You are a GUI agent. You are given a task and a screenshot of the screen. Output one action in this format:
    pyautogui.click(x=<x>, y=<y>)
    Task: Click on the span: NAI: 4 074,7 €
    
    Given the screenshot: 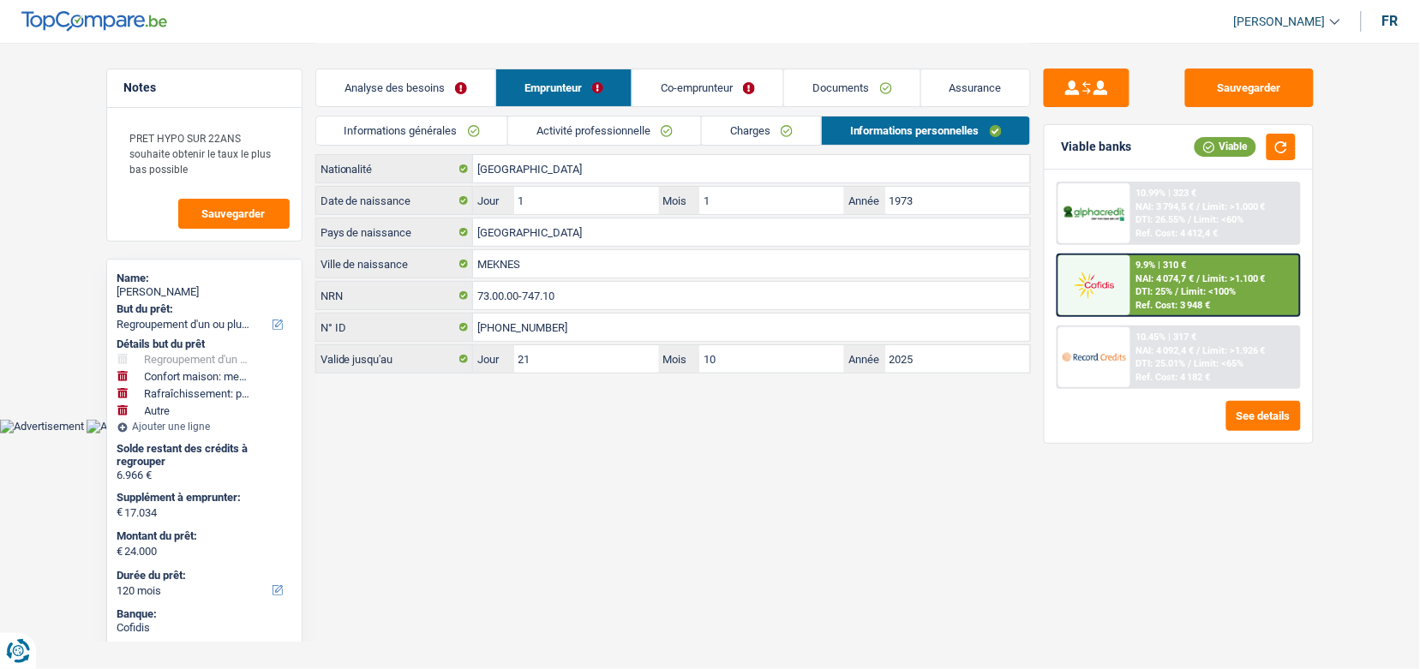 What is the action you would take?
    pyautogui.click(x=1165, y=279)
    